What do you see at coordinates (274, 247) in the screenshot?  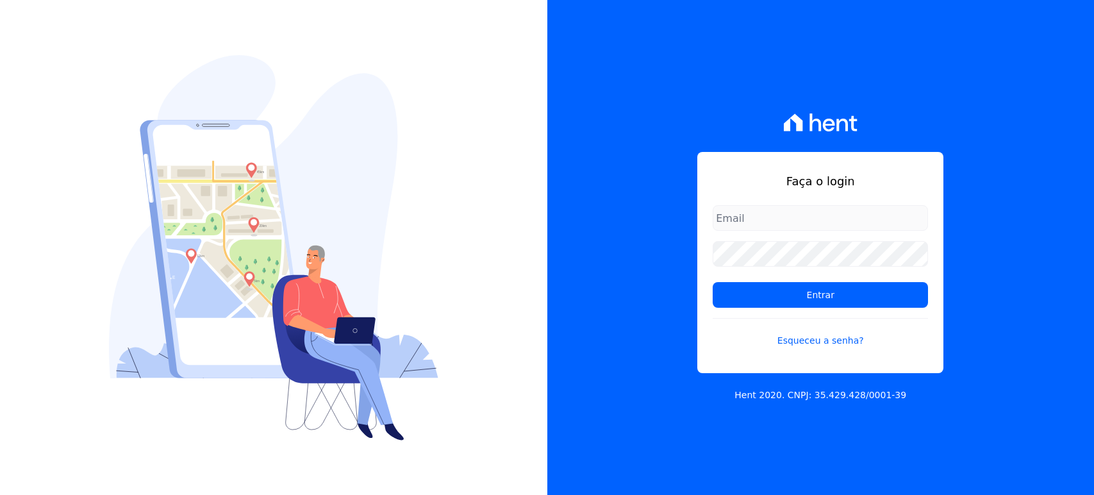 I see `img: Login` at bounding box center [274, 247].